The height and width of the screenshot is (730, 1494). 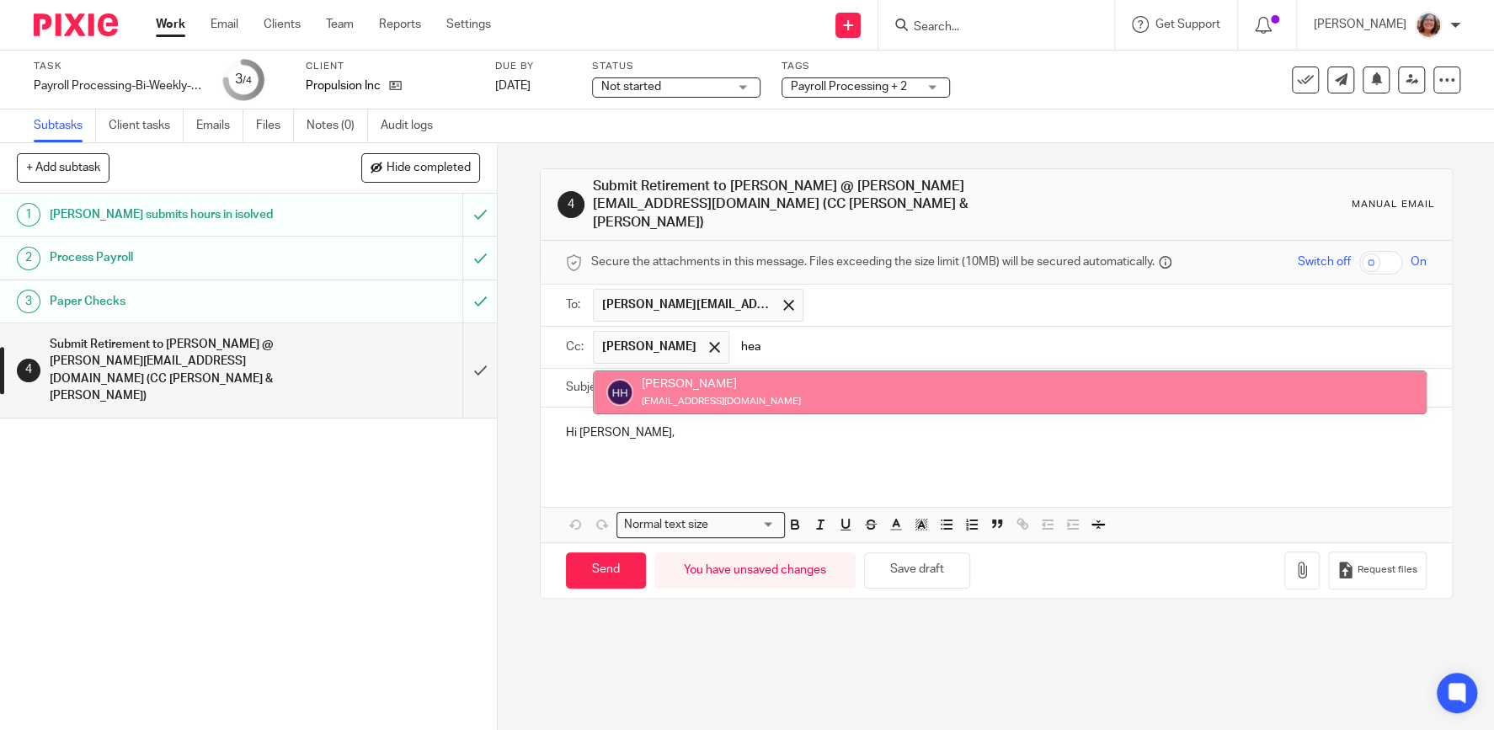 What do you see at coordinates (620, 393) in the screenshot?
I see `img: svg%3E` at bounding box center [620, 393].